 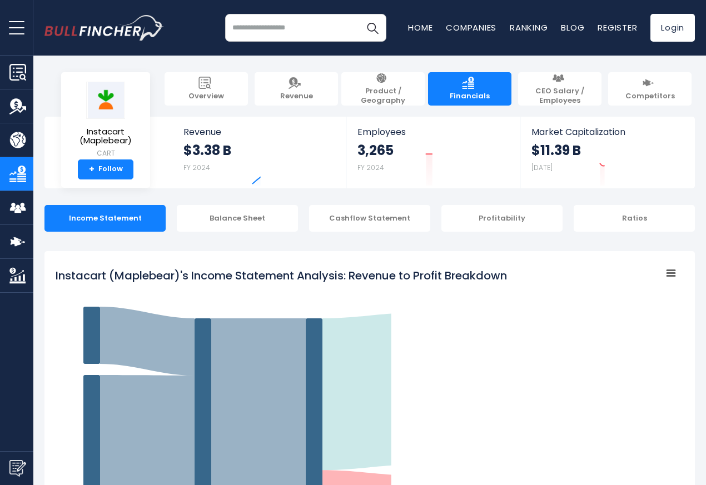 What do you see at coordinates (383, 89) in the screenshot?
I see `a: Product / Geography` at bounding box center [383, 89].